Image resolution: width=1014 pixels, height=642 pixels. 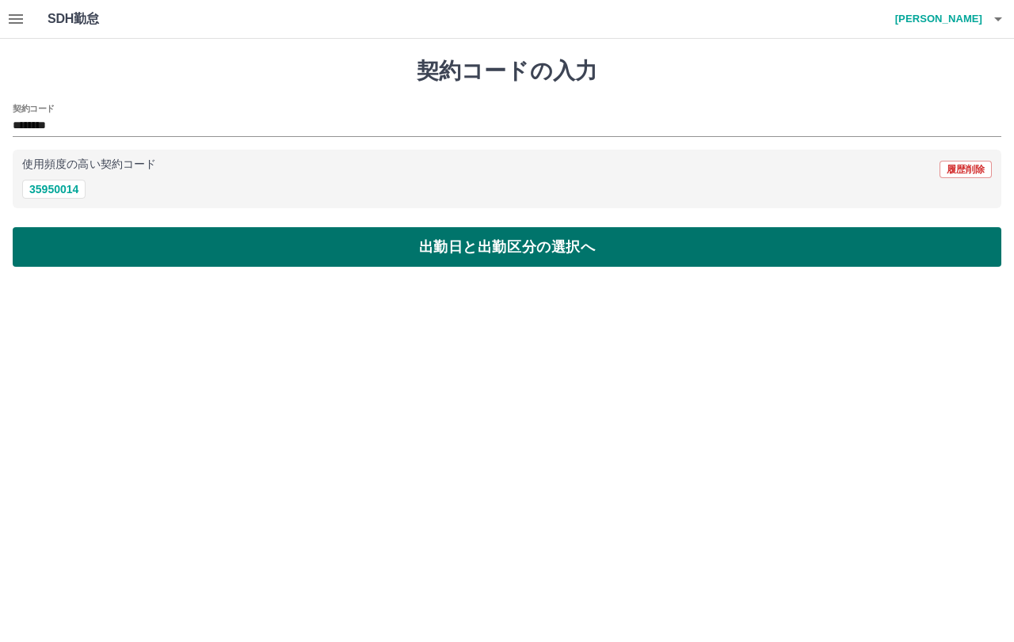 I want to click on button: 35950014, so click(x=54, y=189).